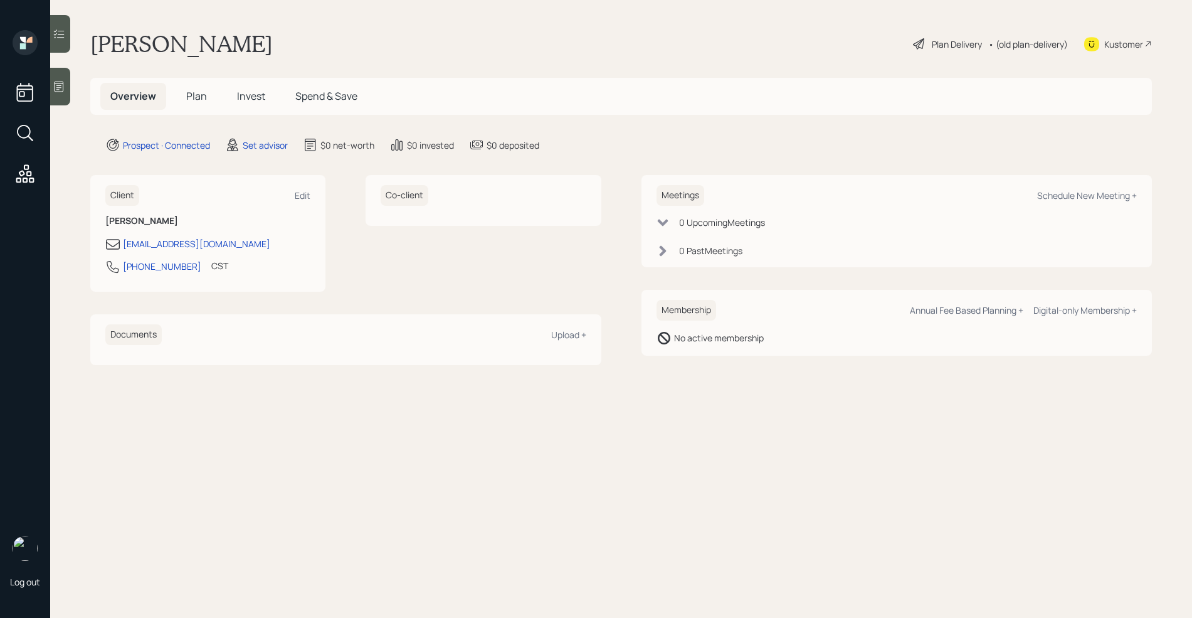 The height and width of the screenshot is (618, 1192). Describe the element at coordinates (220, 265) in the screenshot. I see `div: CST` at that location.